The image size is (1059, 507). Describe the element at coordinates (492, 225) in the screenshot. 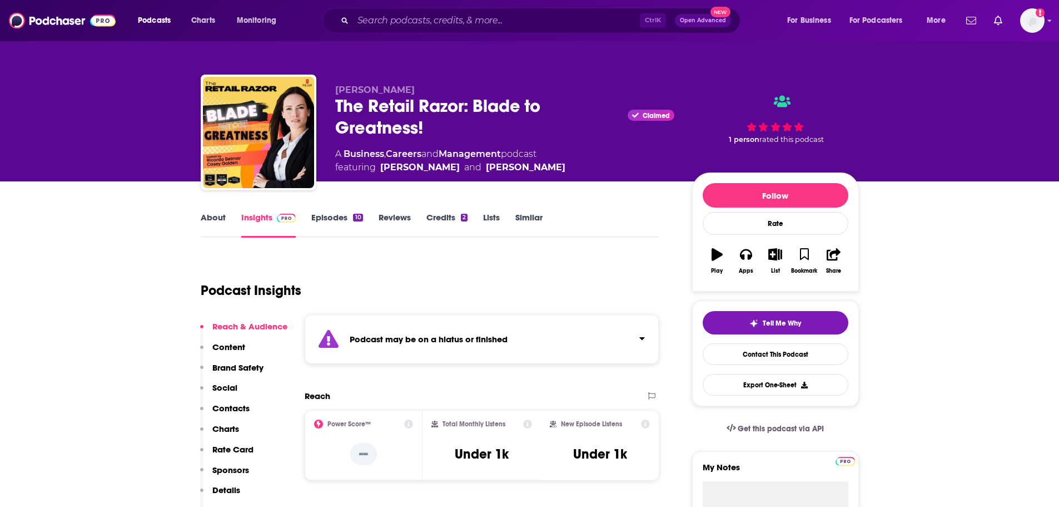

I see `a: Lists` at that location.